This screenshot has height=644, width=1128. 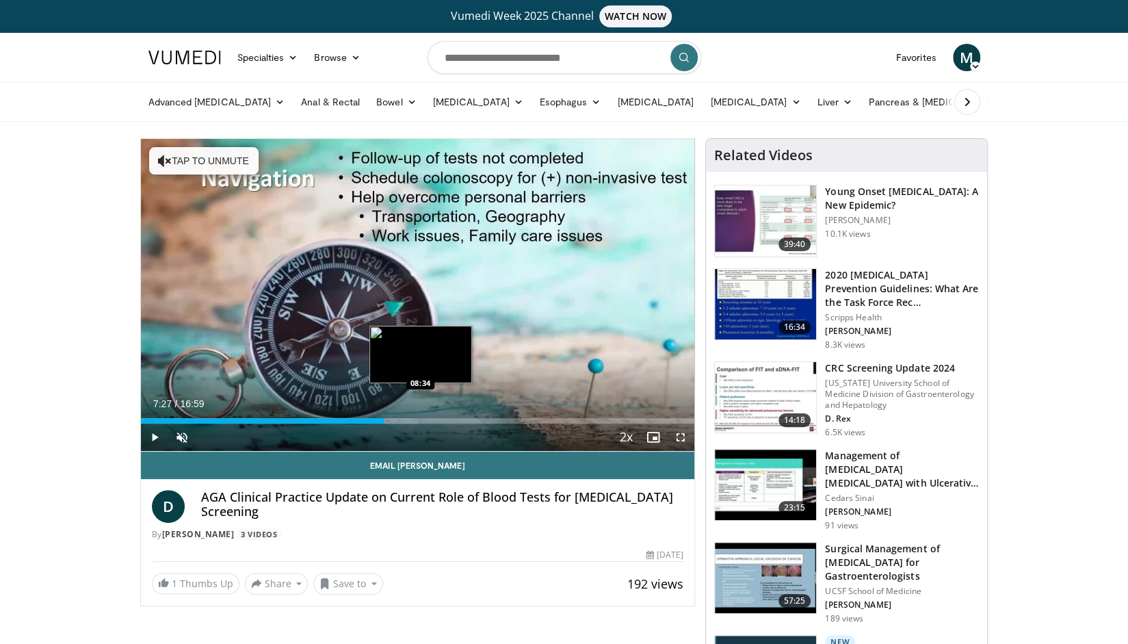 What do you see at coordinates (834, 102) in the screenshot?
I see `a: Liver` at bounding box center [834, 102].